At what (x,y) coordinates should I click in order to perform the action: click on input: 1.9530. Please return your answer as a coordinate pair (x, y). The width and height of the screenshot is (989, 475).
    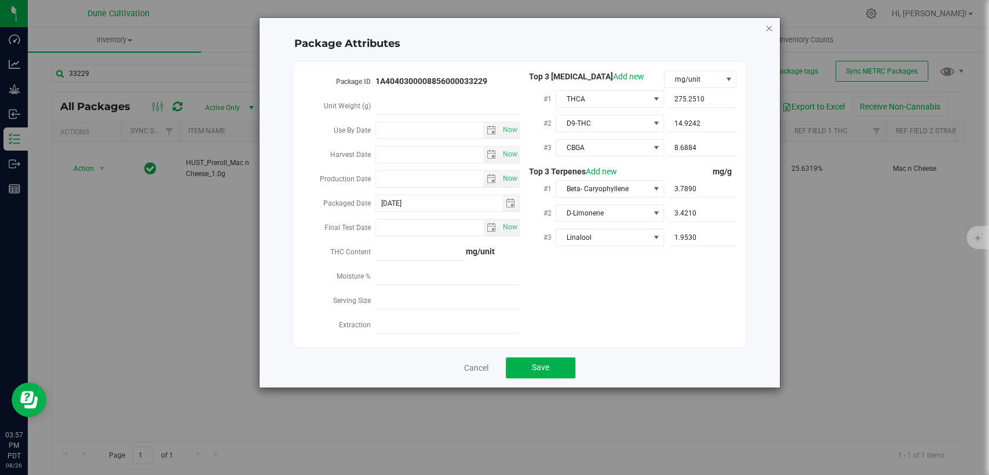
    Looking at the image, I should click on (702, 237).